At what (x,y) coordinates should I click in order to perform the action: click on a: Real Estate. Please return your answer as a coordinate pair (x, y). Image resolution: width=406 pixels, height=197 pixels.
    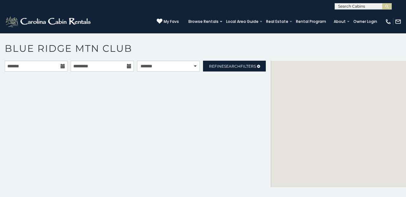
    Looking at the image, I should click on (277, 22).